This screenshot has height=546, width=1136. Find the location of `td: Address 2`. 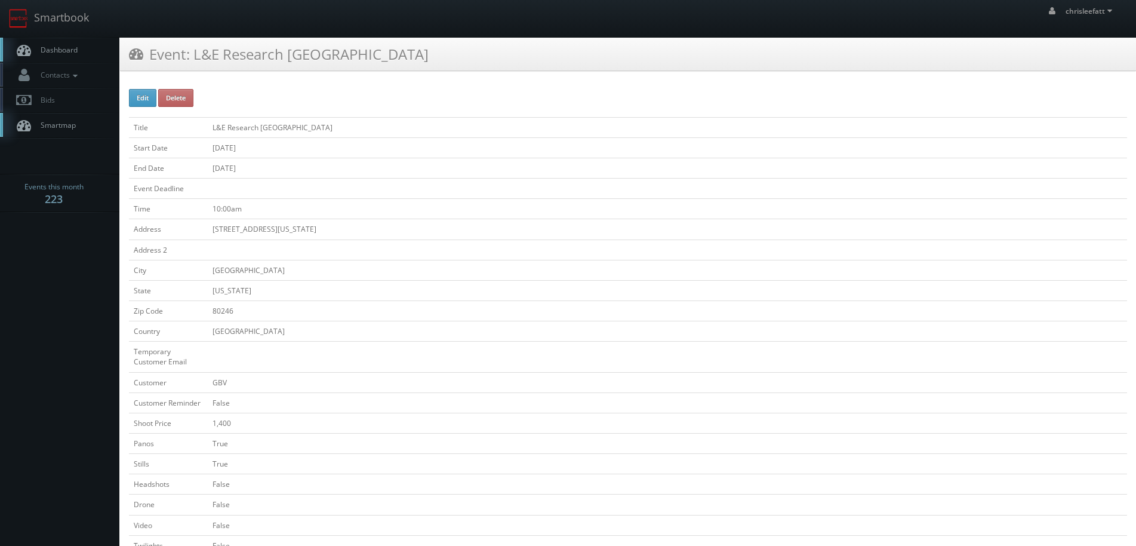

td: Address 2 is located at coordinates (168, 250).